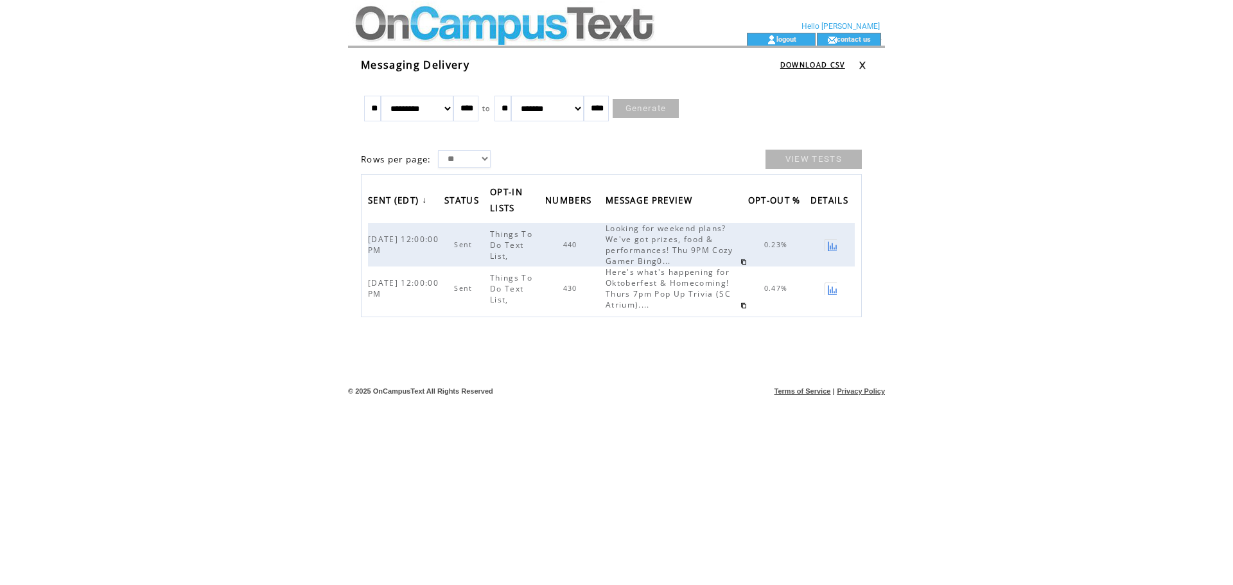 The width and height of the screenshot is (1233, 585). Describe the element at coordinates (776, 202) in the screenshot. I see `span: OPT-OUT %` at that location.